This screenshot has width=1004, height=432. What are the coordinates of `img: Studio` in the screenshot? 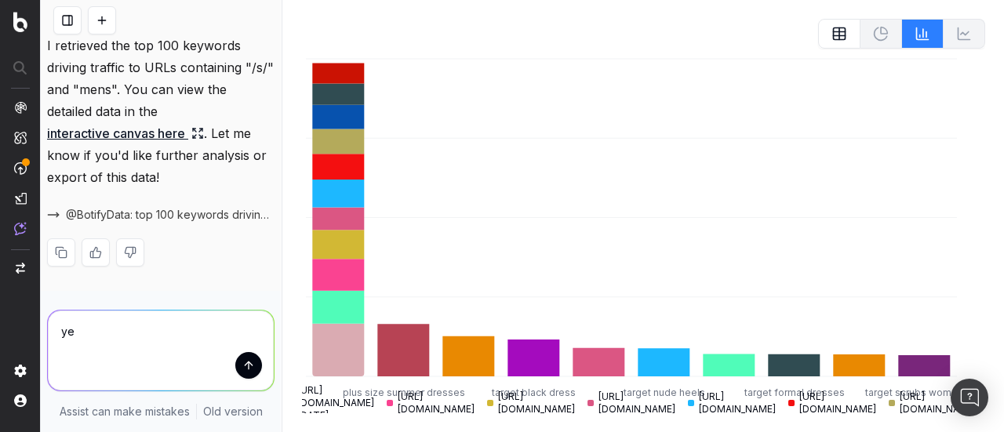 It's located at (20, 198).